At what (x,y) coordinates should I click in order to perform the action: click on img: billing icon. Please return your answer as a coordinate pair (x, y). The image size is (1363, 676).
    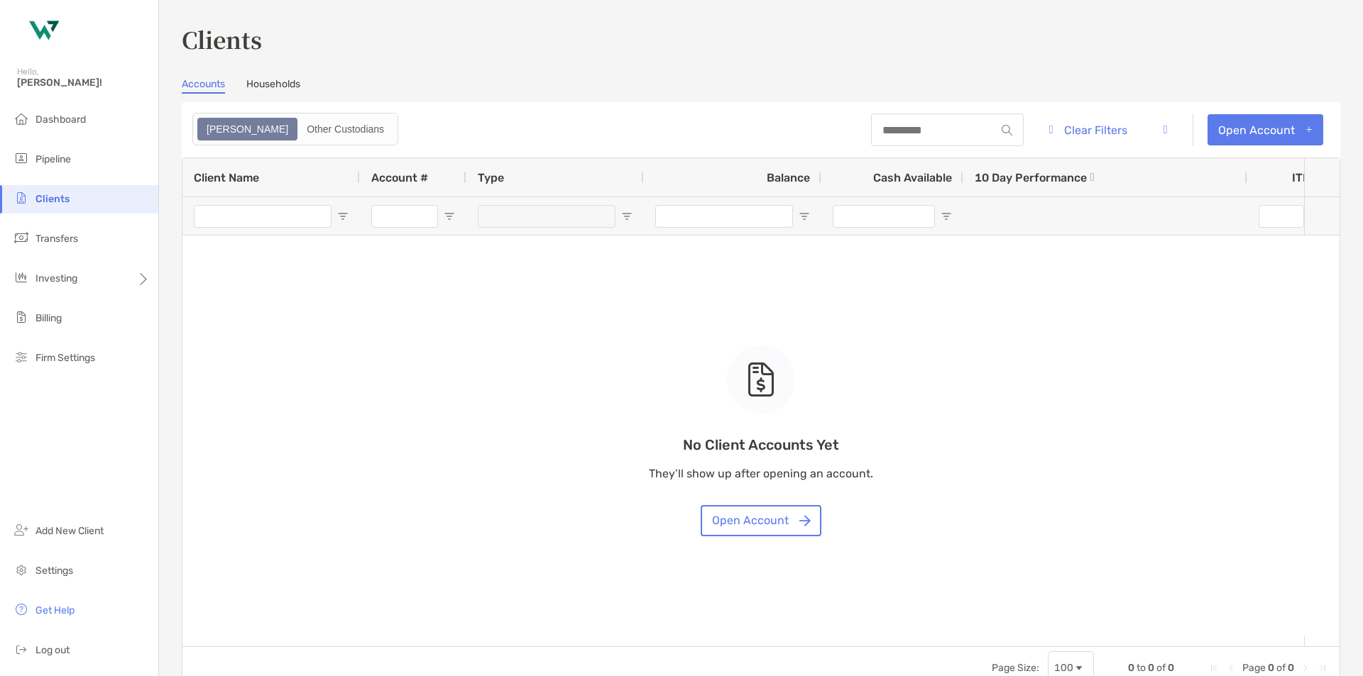
    Looking at the image, I should click on (21, 317).